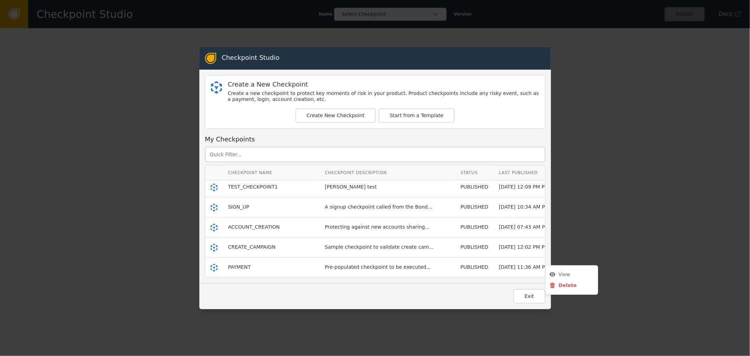  What do you see at coordinates (335, 115) in the screenshot?
I see `button: Create New Checkpoint` at bounding box center [335, 115].